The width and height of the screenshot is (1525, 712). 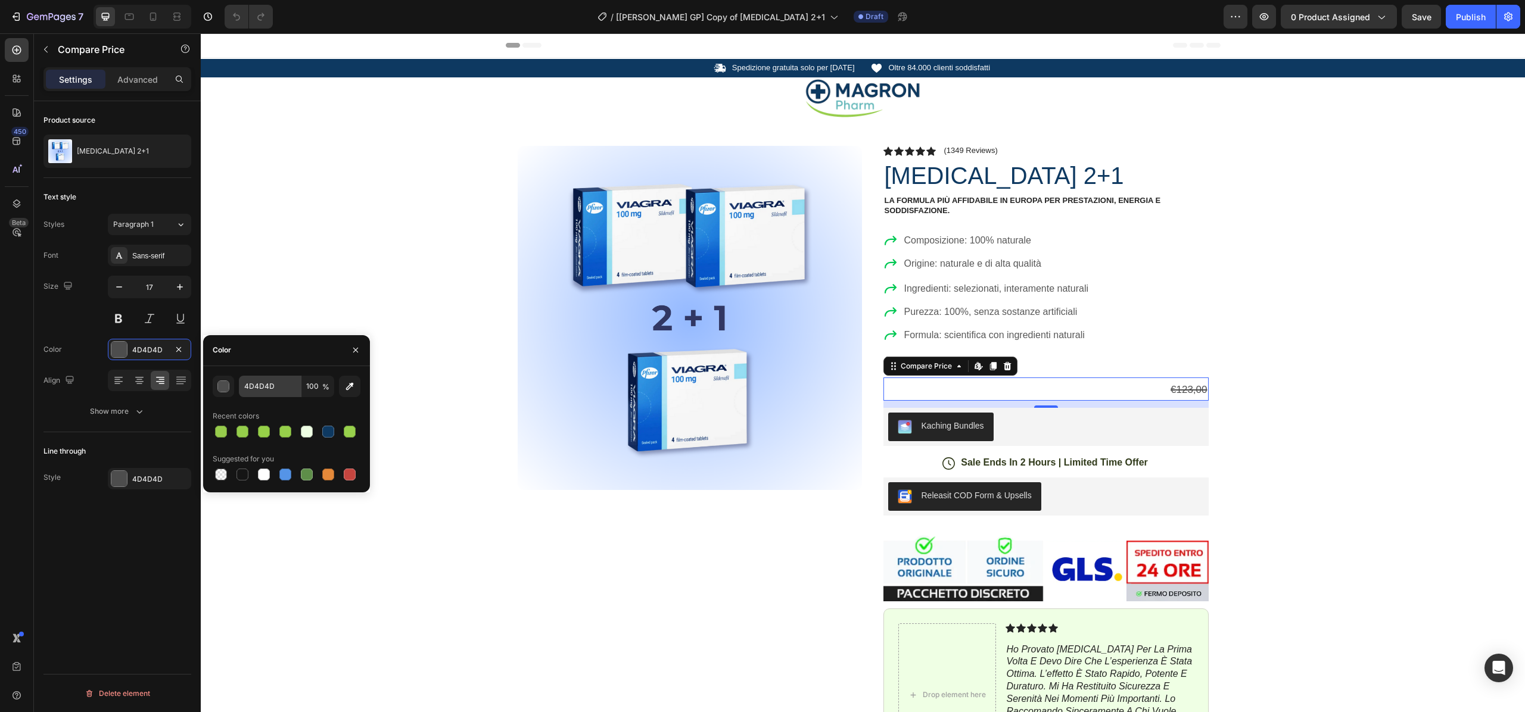 I want to click on div: Sans-serif, so click(x=160, y=256).